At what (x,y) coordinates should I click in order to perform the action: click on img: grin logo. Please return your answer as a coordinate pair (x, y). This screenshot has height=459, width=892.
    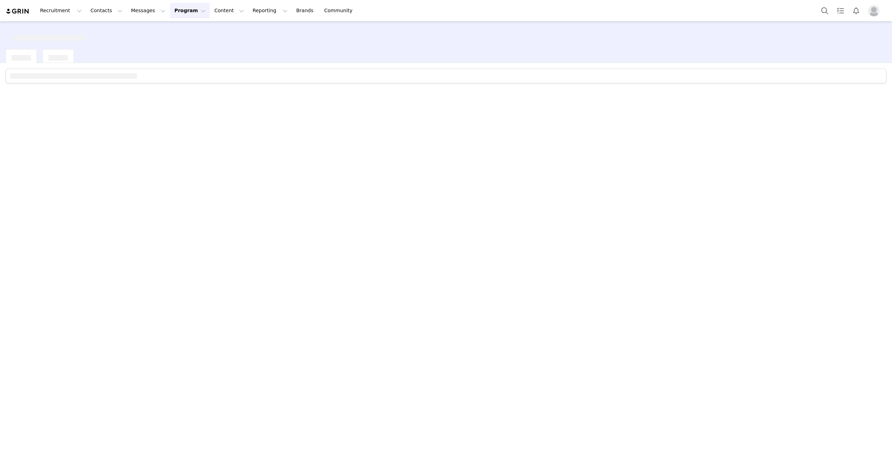
    Looking at the image, I should click on (18, 11).